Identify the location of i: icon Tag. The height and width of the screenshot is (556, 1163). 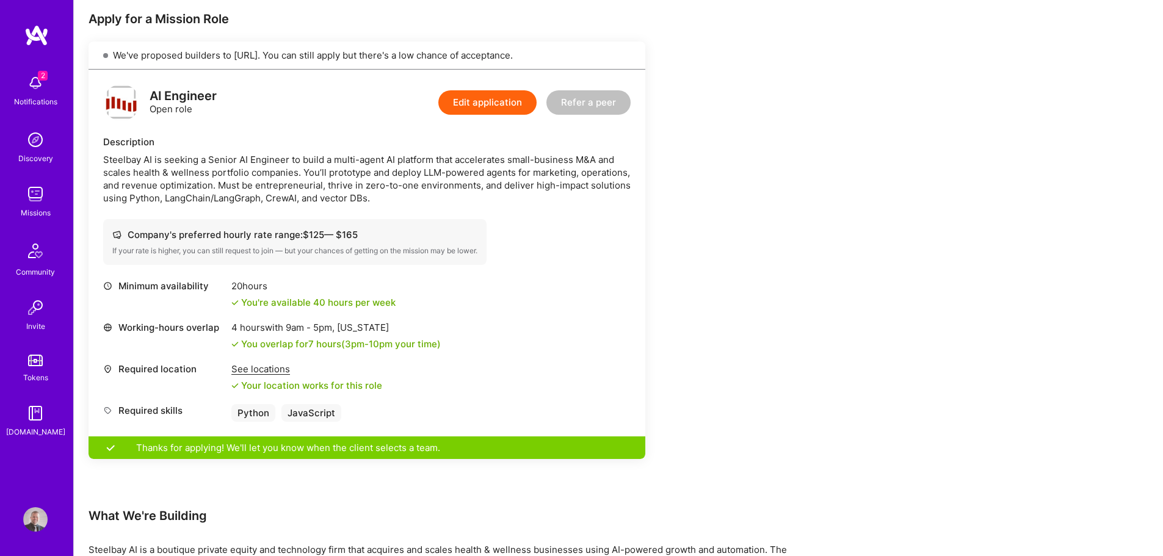
(107, 410).